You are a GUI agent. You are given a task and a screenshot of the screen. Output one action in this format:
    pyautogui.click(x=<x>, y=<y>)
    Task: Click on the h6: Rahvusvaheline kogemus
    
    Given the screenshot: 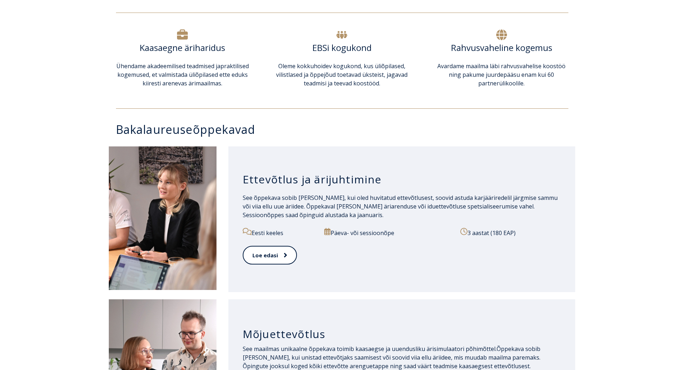 What is the action you would take?
    pyautogui.click(x=501, y=48)
    